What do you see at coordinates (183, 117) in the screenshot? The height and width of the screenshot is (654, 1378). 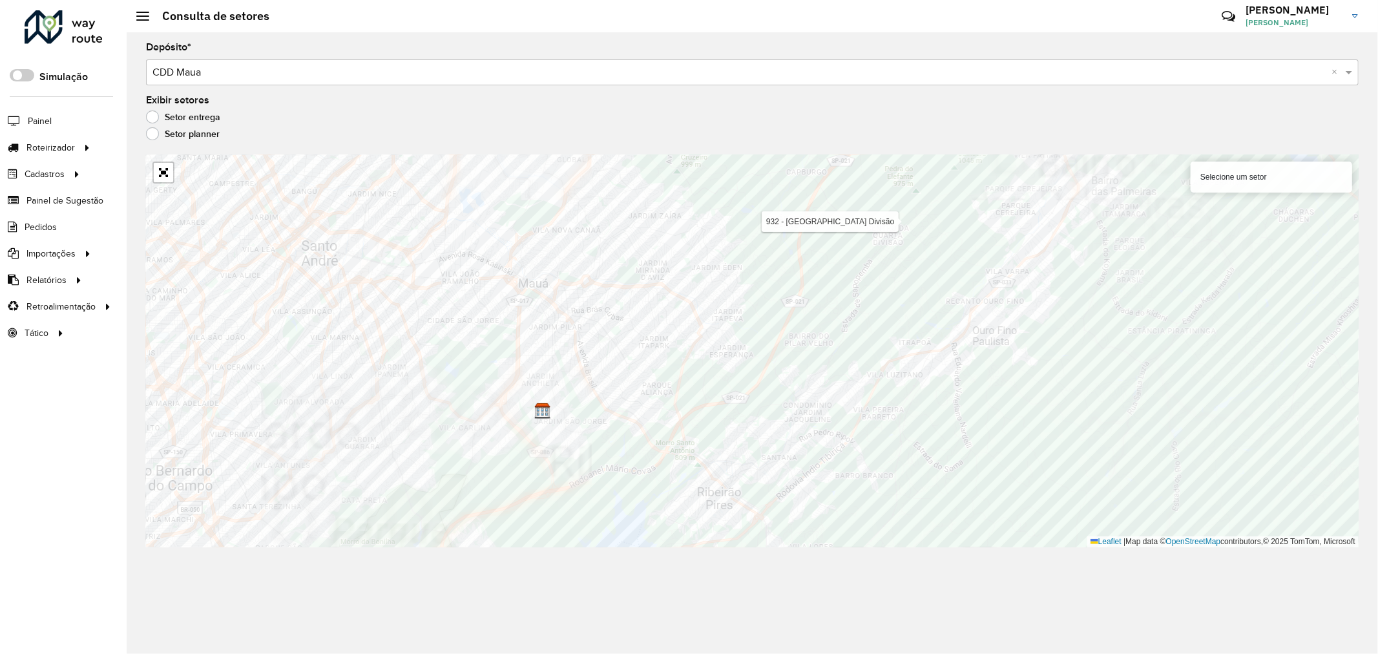 I see `label: Setor entrega` at bounding box center [183, 117].